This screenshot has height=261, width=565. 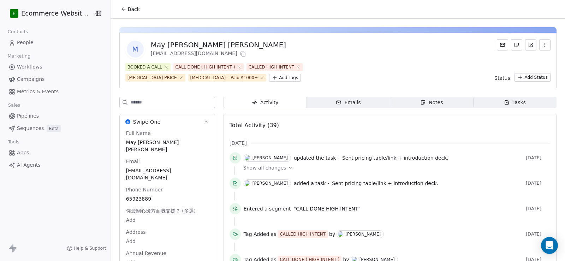 What do you see at coordinates (265, 168) in the screenshot?
I see `span: Show all changes` at bounding box center [265, 168].